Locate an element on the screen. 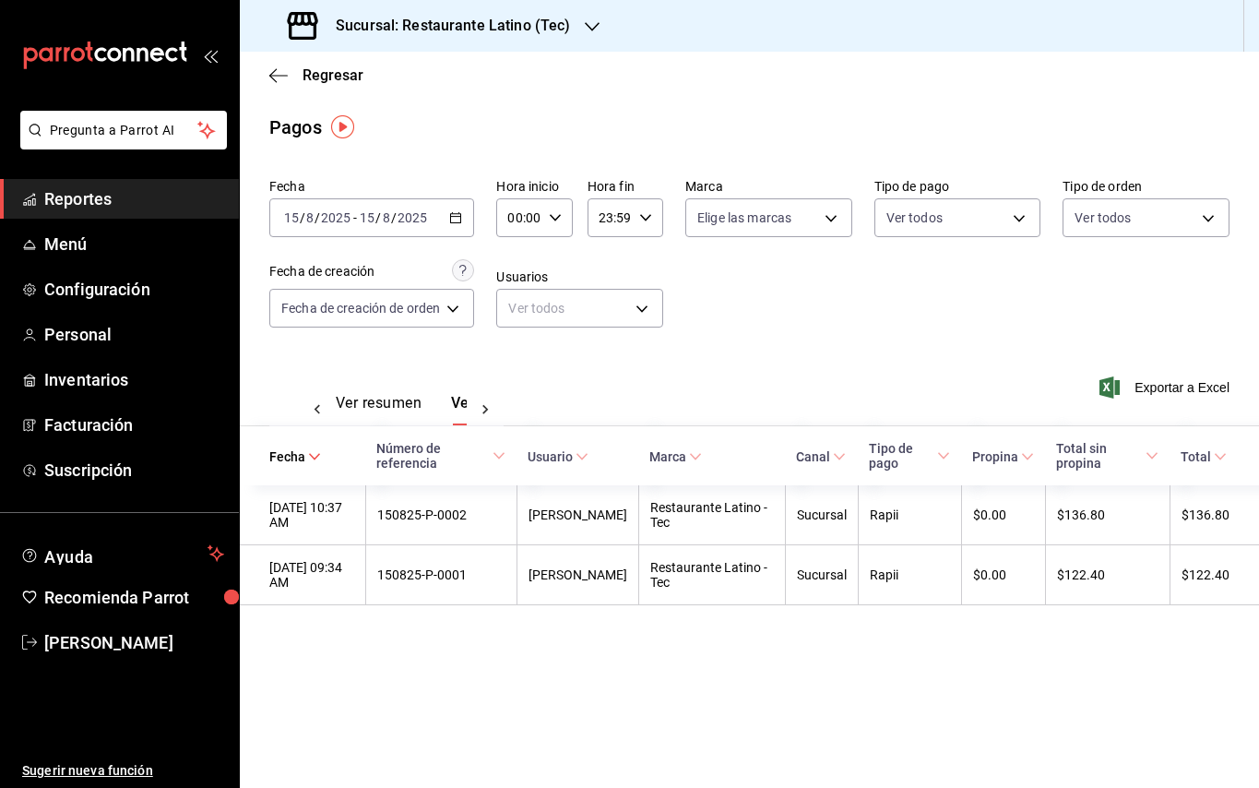 This screenshot has height=788, width=1259. span: Marca is located at coordinates (675, 457).